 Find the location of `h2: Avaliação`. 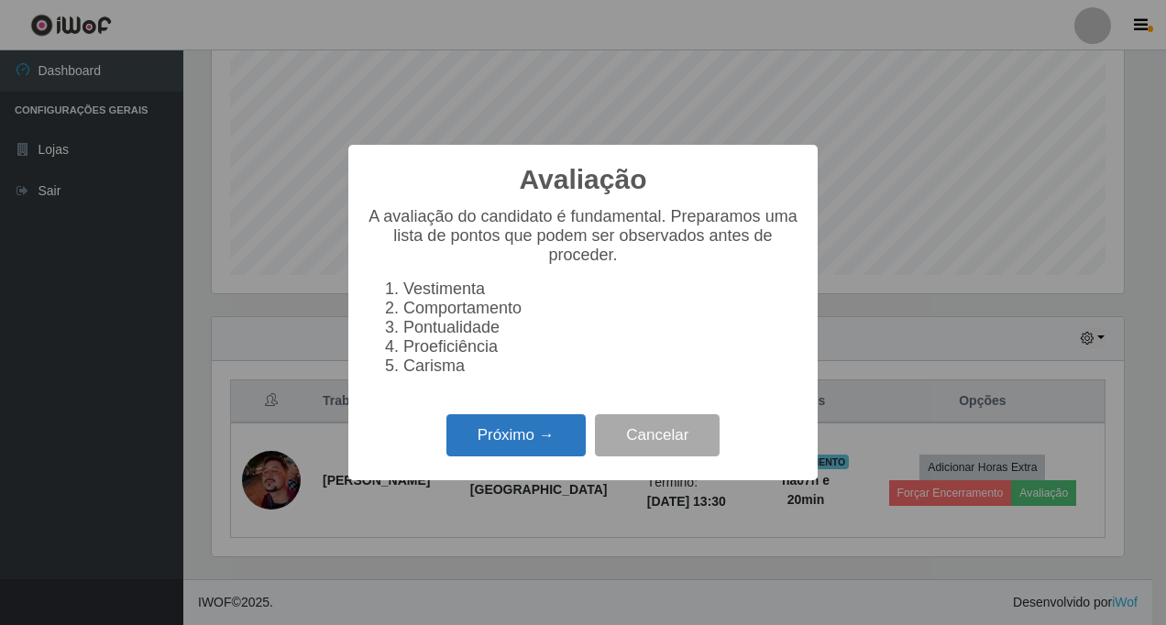

h2: Avaliação is located at coordinates (583, 180).